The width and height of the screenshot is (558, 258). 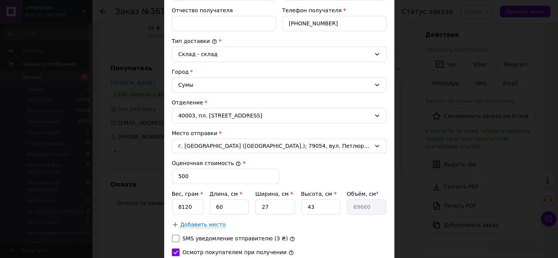 I want to click on div: Тип доставки, so click(x=279, y=41).